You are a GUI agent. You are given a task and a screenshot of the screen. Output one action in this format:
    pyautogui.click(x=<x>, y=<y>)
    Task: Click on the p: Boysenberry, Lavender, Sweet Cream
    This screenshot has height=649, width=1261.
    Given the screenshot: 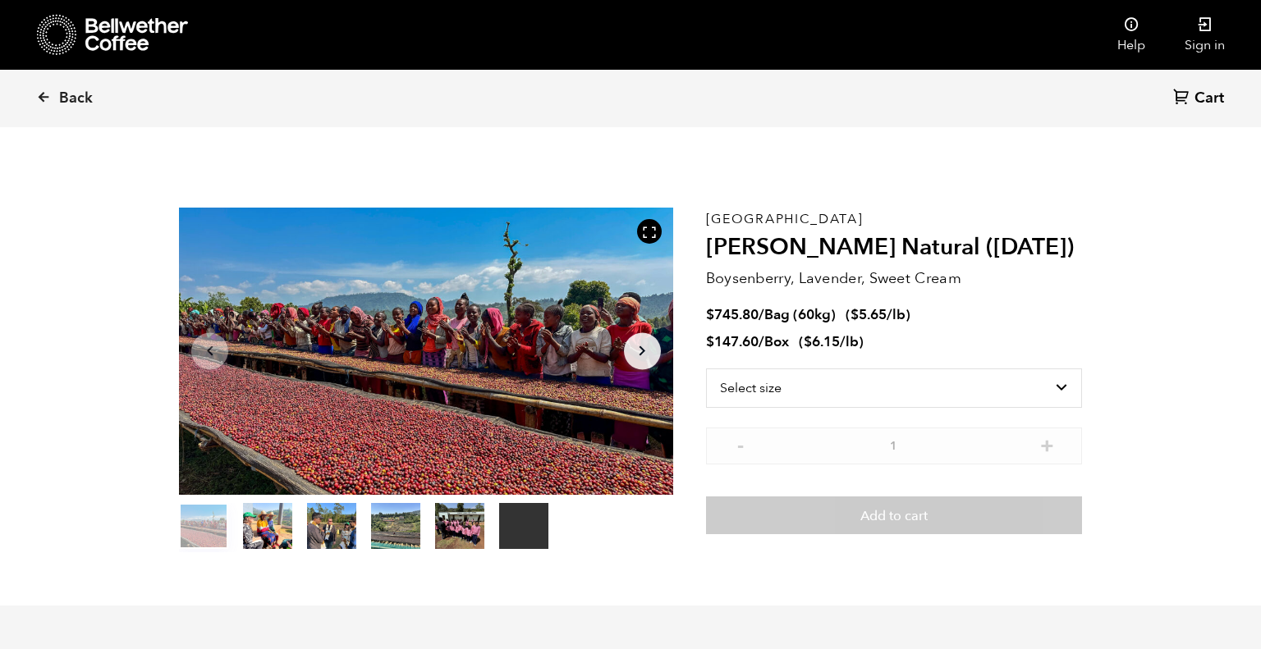 What is the action you would take?
    pyautogui.click(x=894, y=278)
    